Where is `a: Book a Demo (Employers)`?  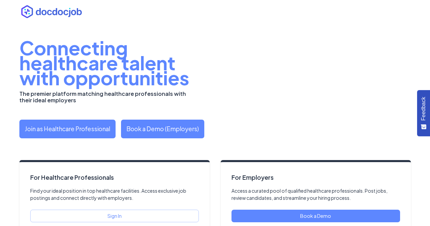
a: Book a Demo (Employers) is located at coordinates (162, 129).